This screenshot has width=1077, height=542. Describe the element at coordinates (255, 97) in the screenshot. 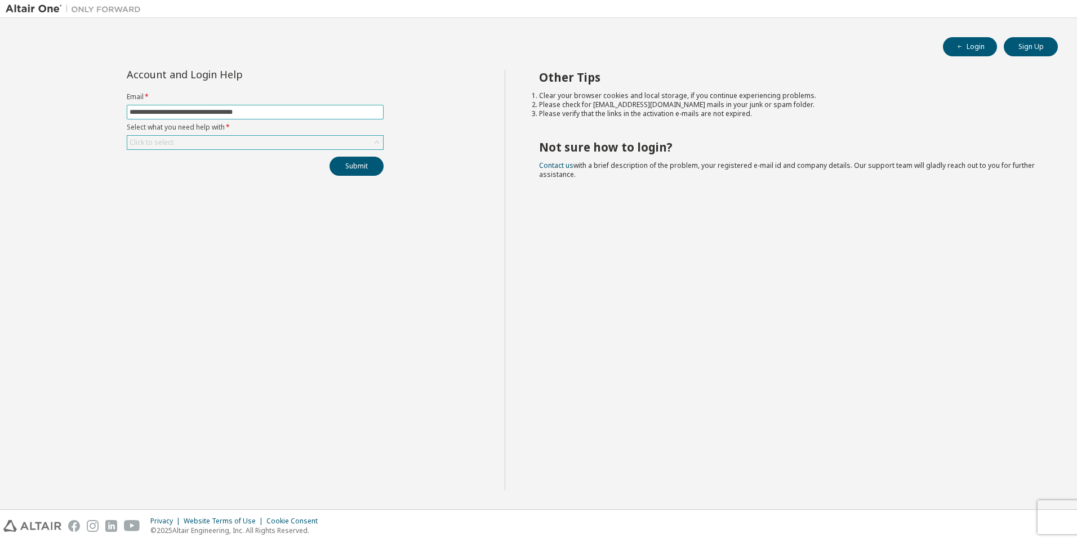

I see `label: Email` at that location.